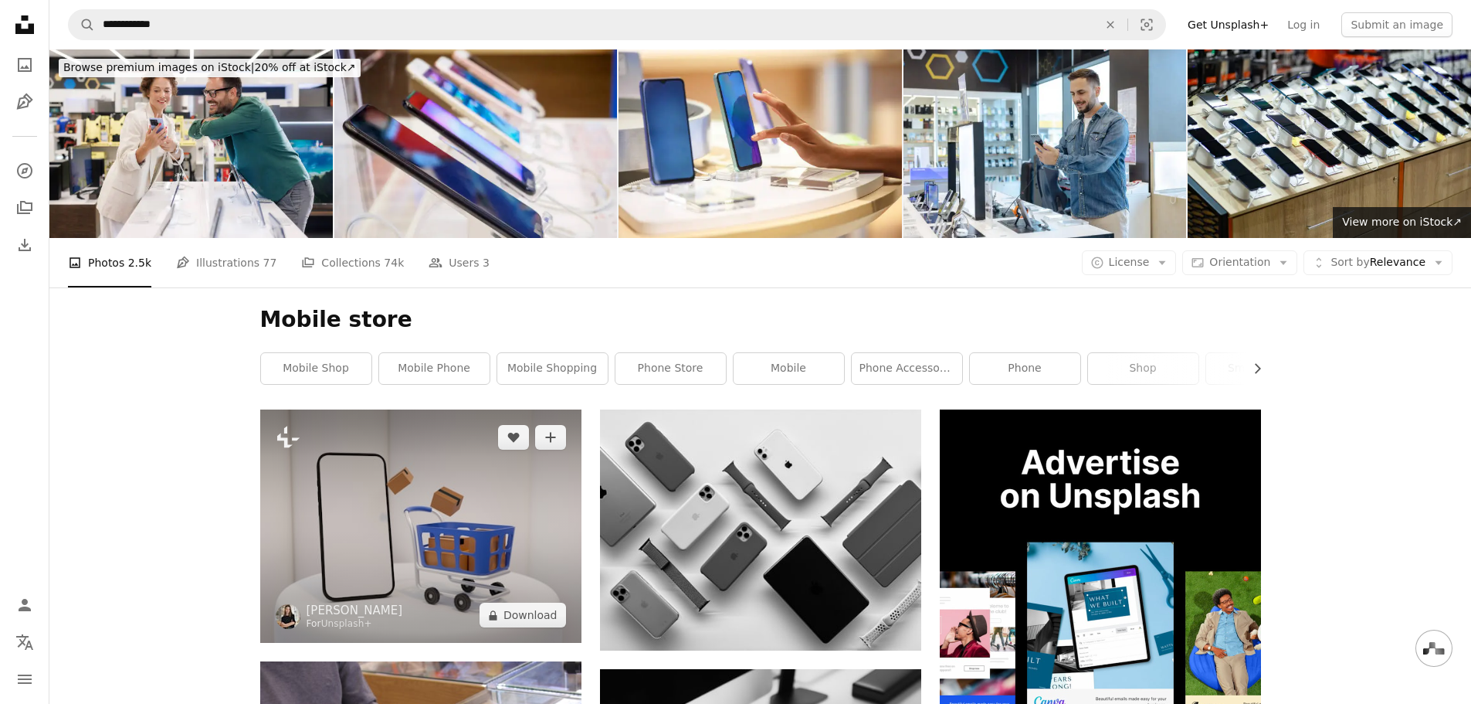 This screenshot has width=1471, height=704. What do you see at coordinates (551, 437) in the screenshot?
I see `button: Add to Collection` at bounding box center [551, 437].